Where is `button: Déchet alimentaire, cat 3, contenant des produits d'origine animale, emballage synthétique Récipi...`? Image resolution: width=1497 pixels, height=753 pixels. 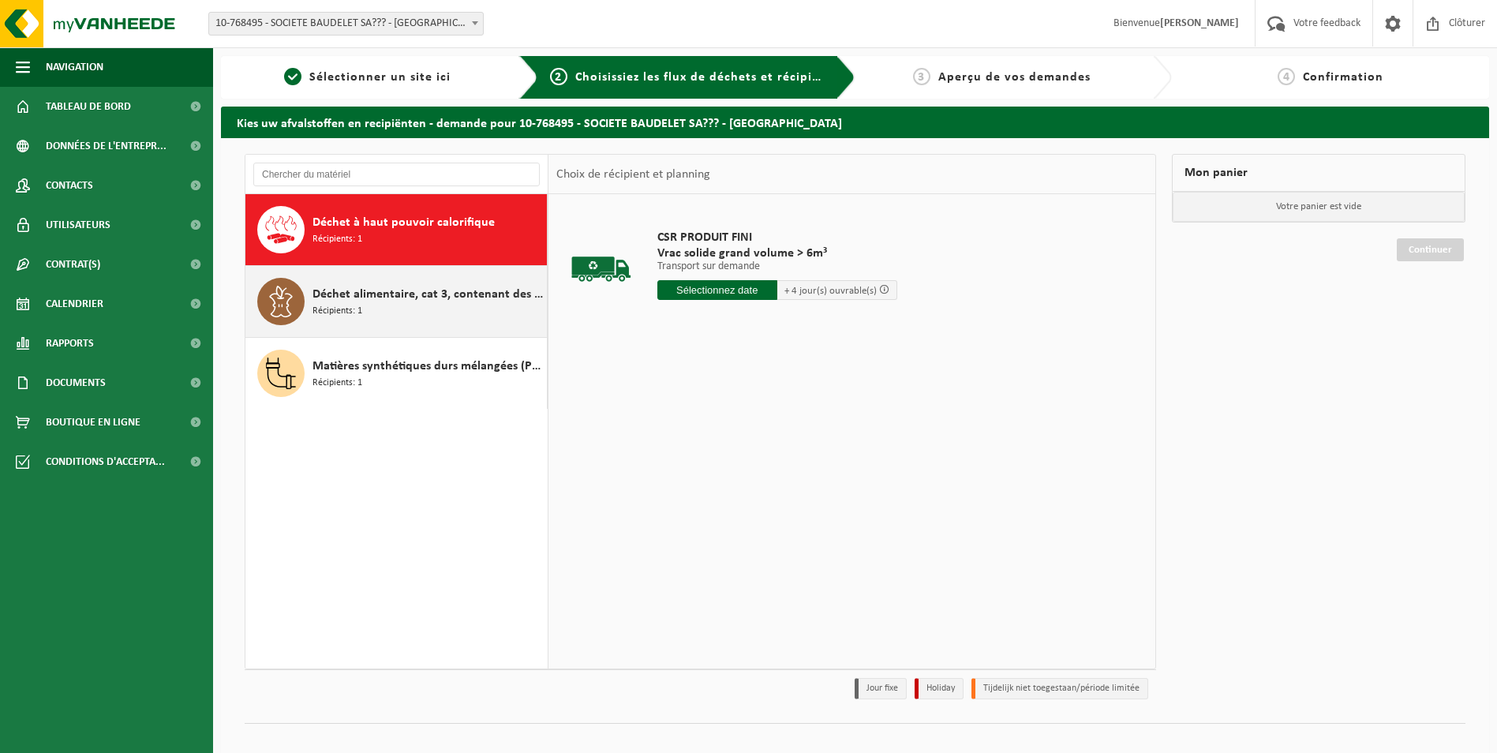 button: Déchet alimentaire, cat 3, contenant des produits d'origine animale, emballage synthétique Récipi... is located at coordinates (396, 302).